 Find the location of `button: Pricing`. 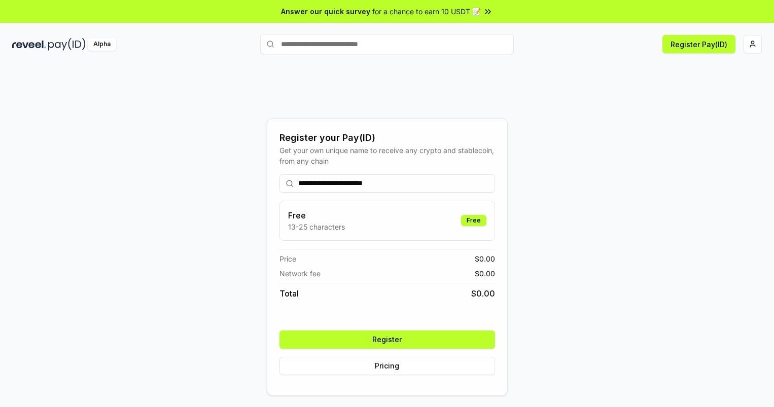

button: Pricing is located at coordinates (387, 366).